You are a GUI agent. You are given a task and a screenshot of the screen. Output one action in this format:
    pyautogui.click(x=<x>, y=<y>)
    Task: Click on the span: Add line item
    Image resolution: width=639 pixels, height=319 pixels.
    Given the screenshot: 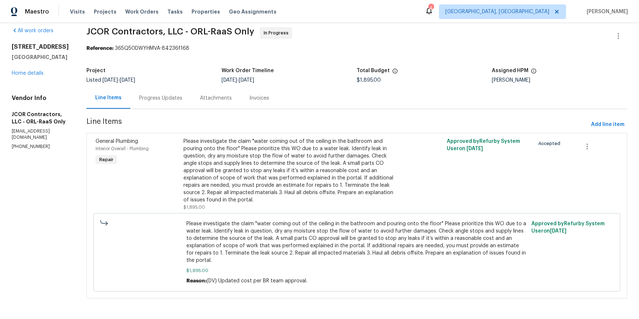 What is the action you would take?
    pyautogui.click(x=607, y=124)
    